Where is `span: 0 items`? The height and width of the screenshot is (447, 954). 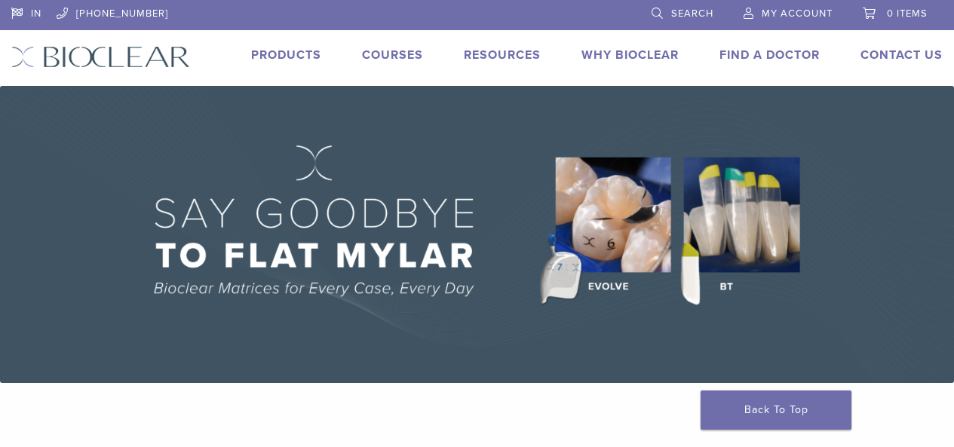
span: 0 items is located at coordinates (907, 14).